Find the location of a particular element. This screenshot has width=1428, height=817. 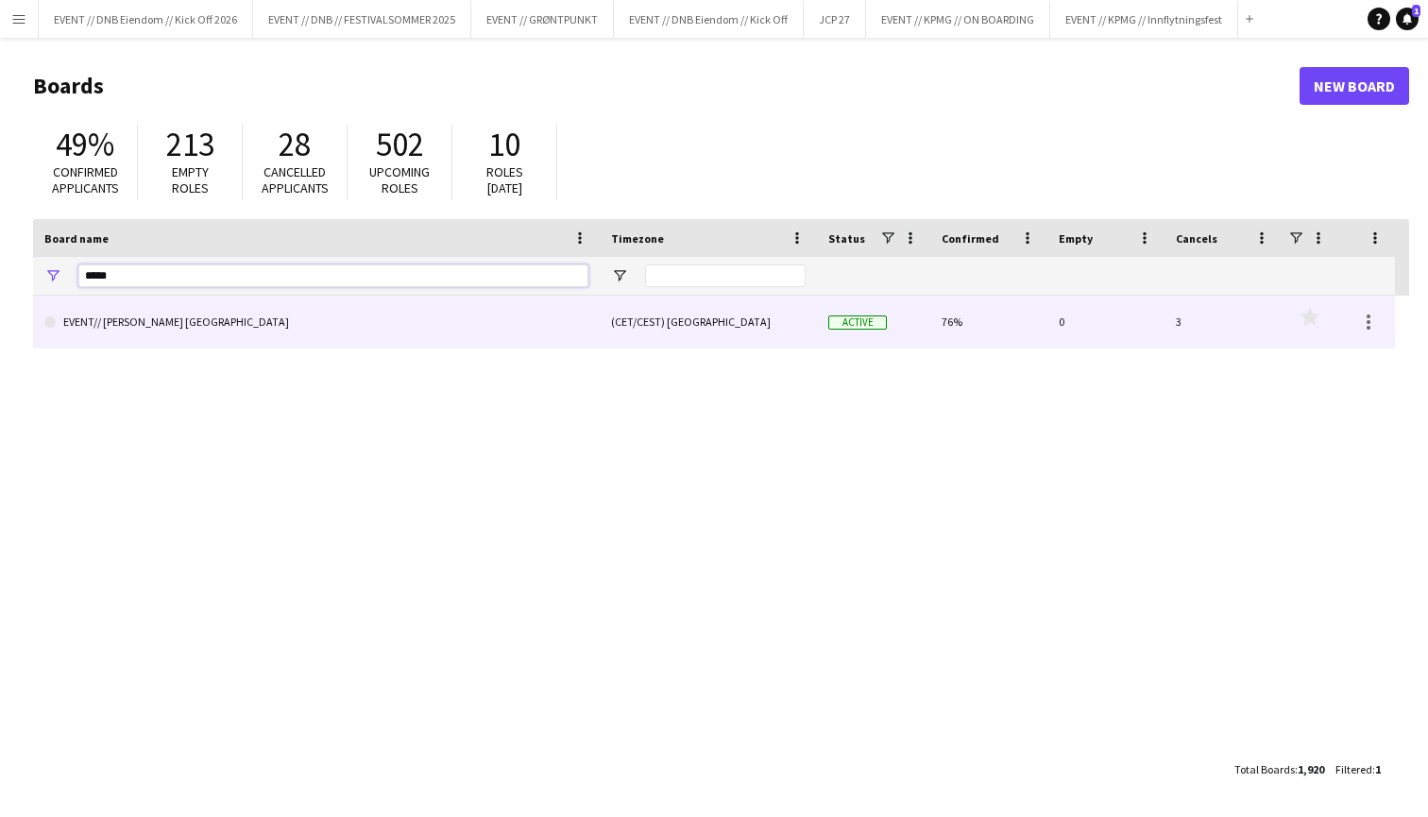

a: 1 is located at coordinates (1407, 19).